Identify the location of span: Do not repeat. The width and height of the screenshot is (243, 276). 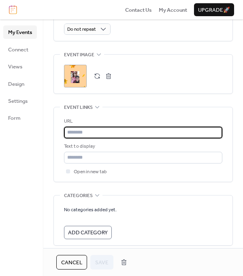
(81, 29).